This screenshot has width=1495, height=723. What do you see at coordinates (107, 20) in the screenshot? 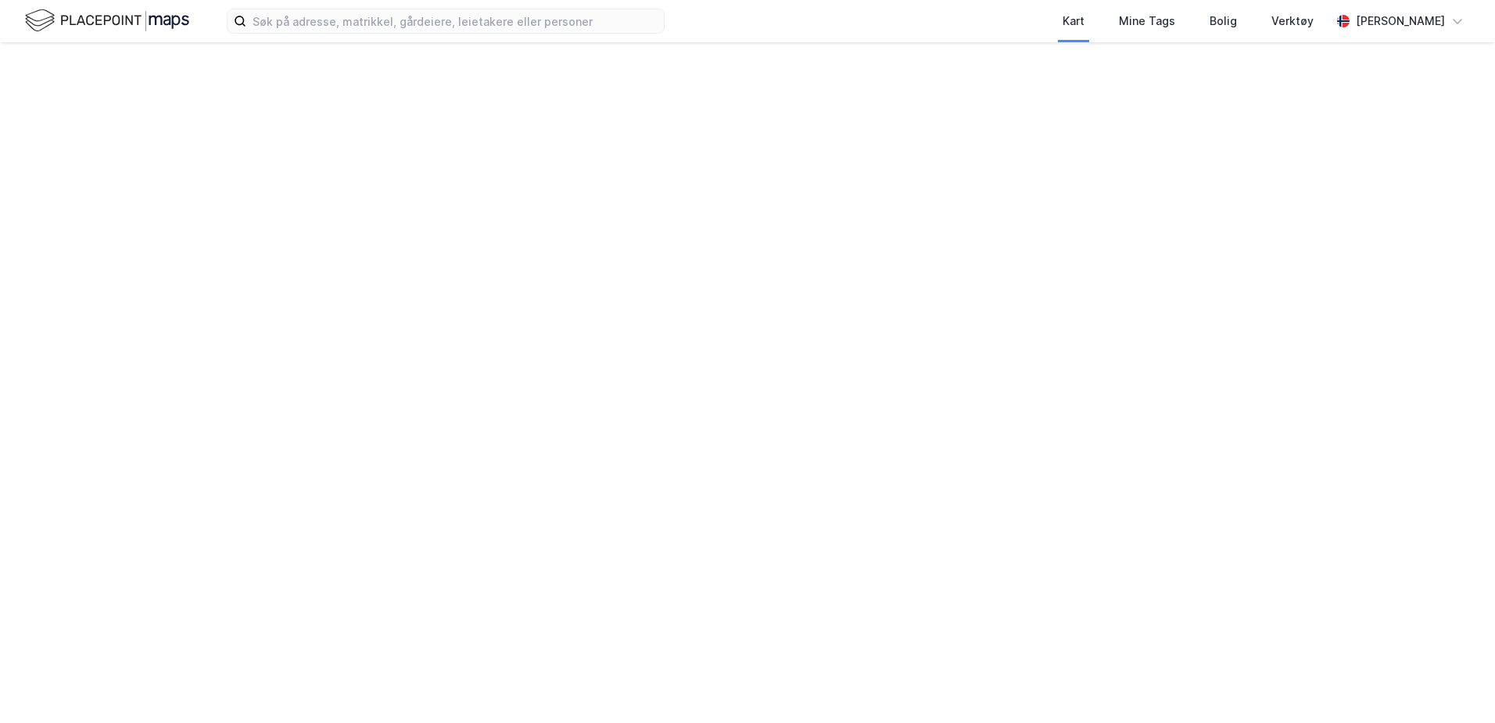
I see `img: logo.f888ab2527a4732fd821a326f86c7f29.svg` at bounding box center [107, 20].